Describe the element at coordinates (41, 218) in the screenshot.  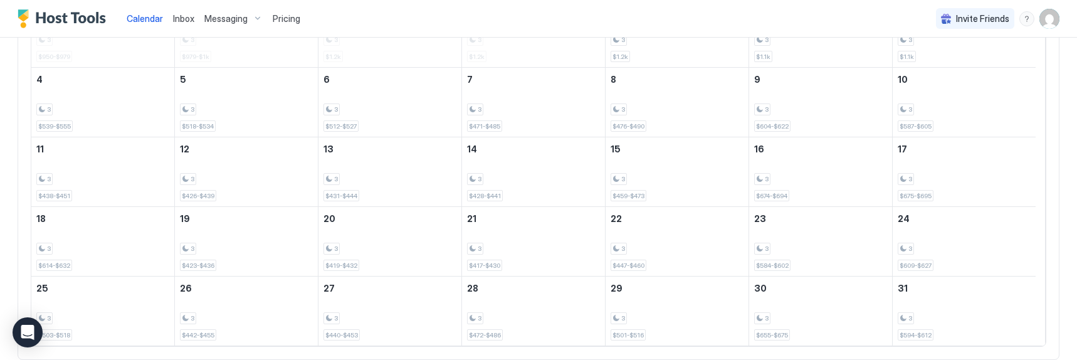
I see `span: 18` at that location.